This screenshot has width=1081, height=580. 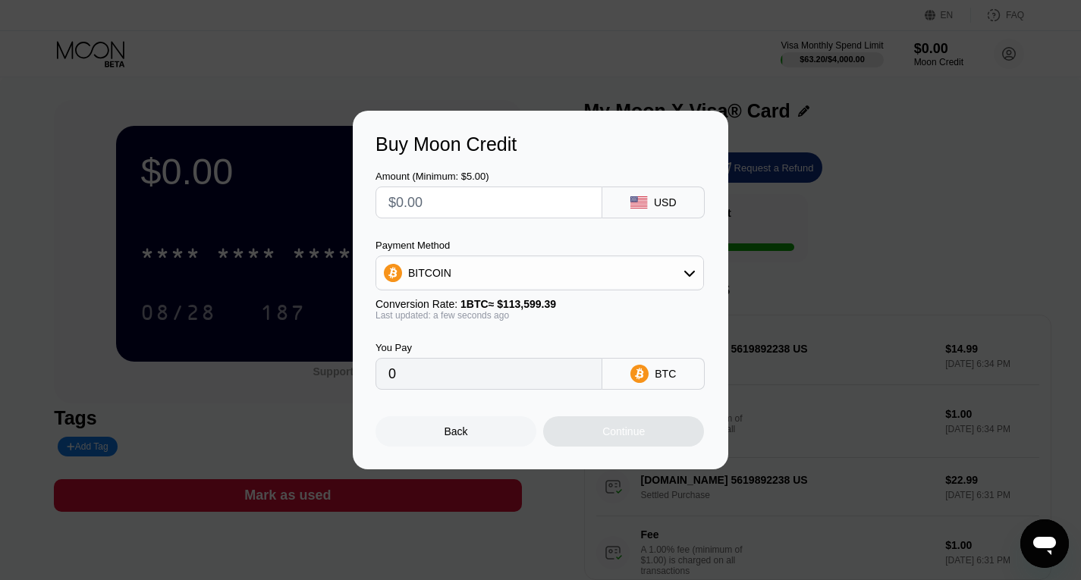 I want to click on div: Back, so click(x=456, y=431).